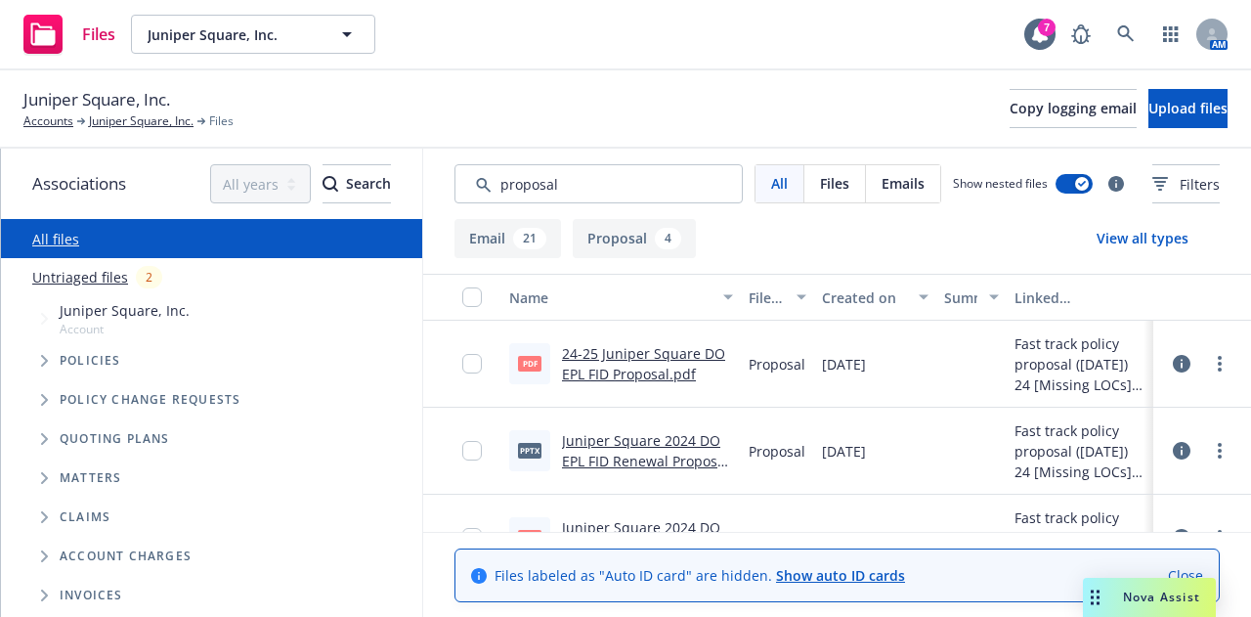  I want to click on span: Matters, so click(90, 478).